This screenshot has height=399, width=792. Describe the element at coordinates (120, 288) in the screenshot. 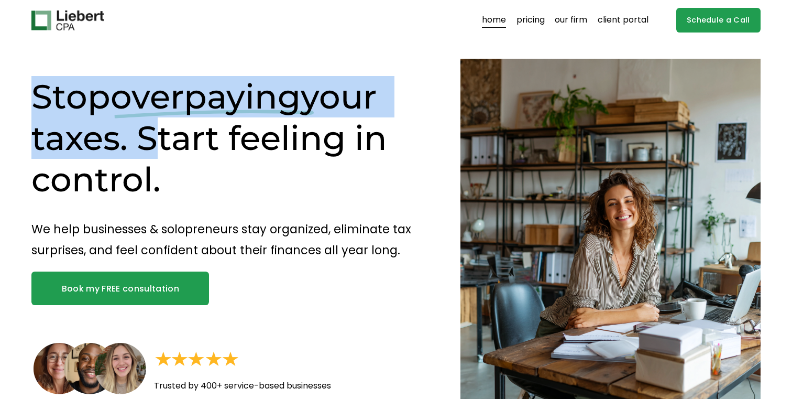

I see `a: Book my FREE consultation` at that location.